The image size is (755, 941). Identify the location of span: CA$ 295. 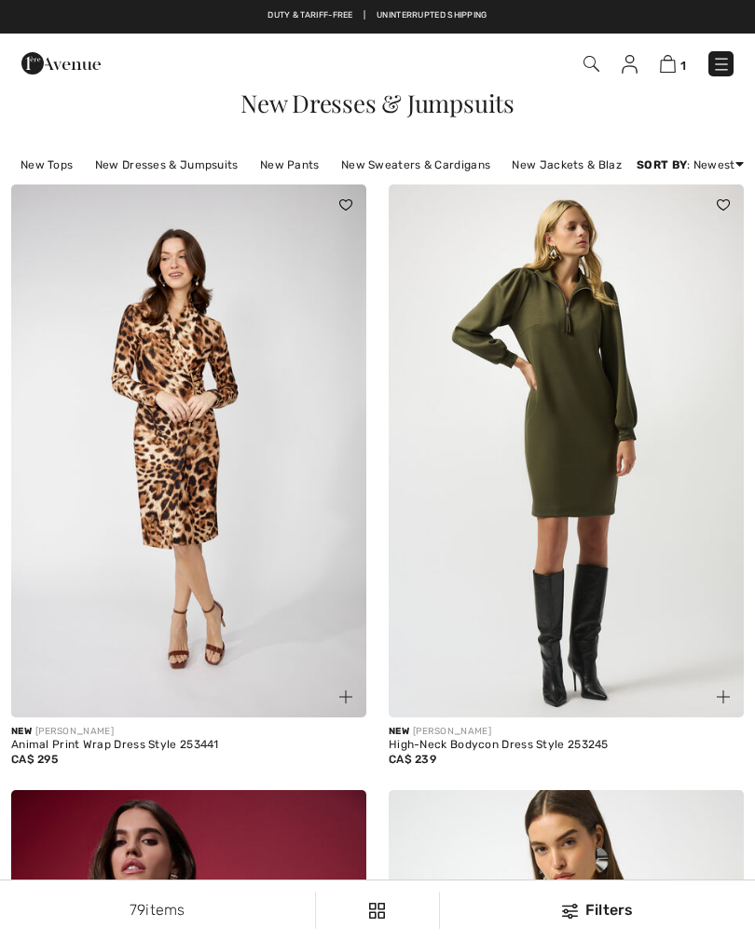
(34, 760).